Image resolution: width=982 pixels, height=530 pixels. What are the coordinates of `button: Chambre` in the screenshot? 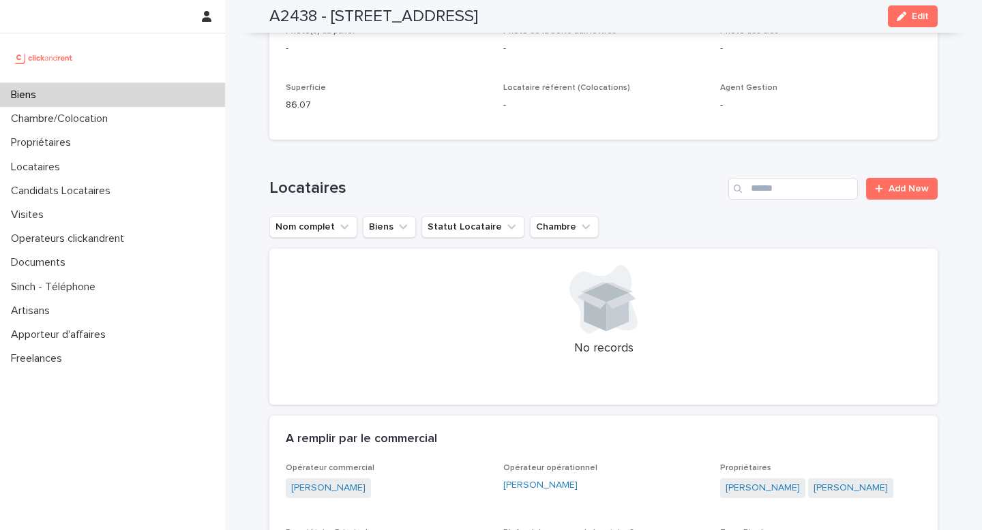 It's located at (564, 227).